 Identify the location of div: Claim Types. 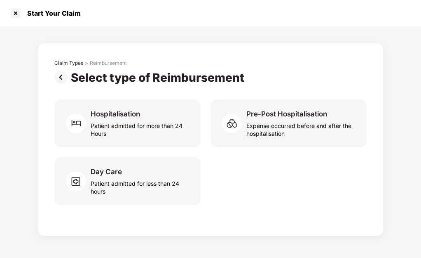
(69, 63).